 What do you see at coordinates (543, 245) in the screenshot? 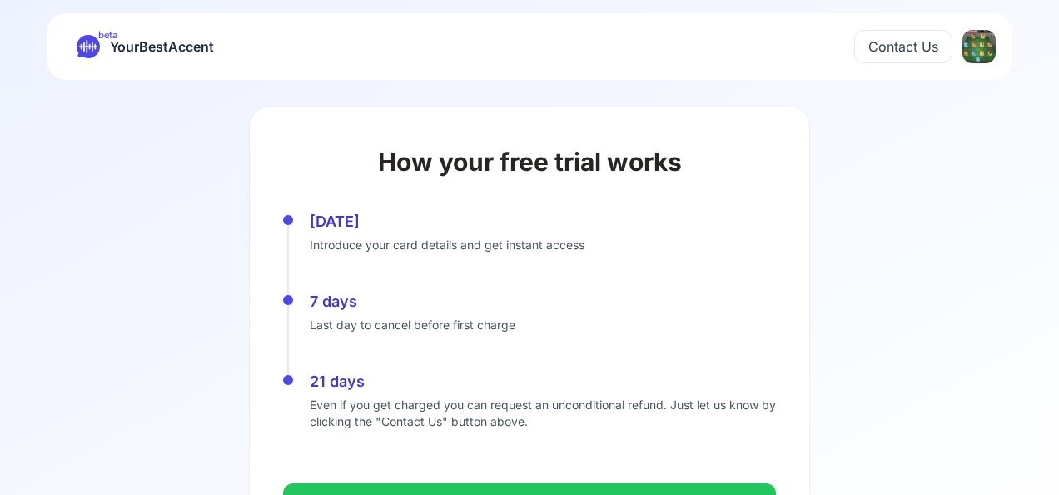
I see `p: Introduce your card details and get instant access` at bounding box center [543, 245].